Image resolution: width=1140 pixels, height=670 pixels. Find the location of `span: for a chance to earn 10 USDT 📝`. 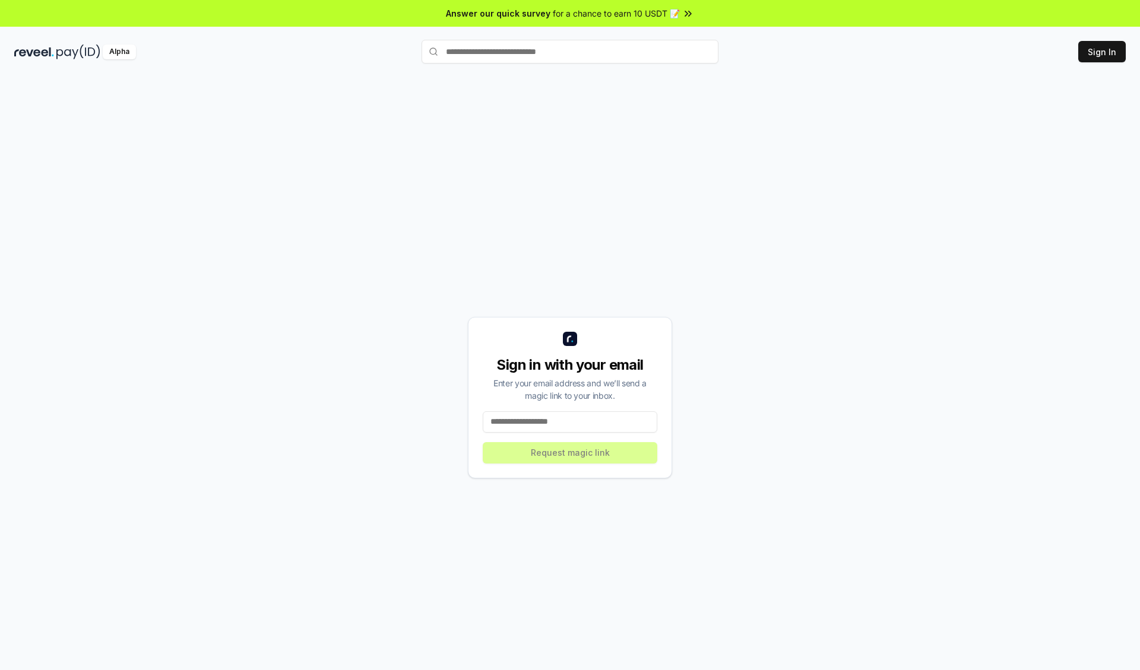

span: for a chance to earn 10 USDT 📝 is located at coordinates (616, 13).